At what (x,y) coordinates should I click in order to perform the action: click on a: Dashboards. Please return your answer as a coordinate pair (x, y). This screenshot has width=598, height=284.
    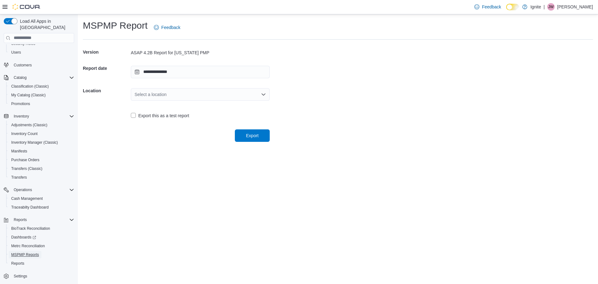
    Looking at the image, I should click on (24, 237).